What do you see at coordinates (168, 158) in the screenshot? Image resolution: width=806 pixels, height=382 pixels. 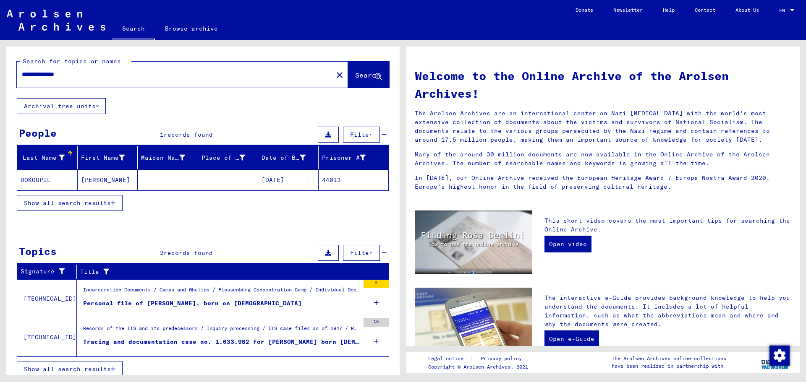 I see `mat-header-cell: Maiden Name` at bounding box center [168, 158].